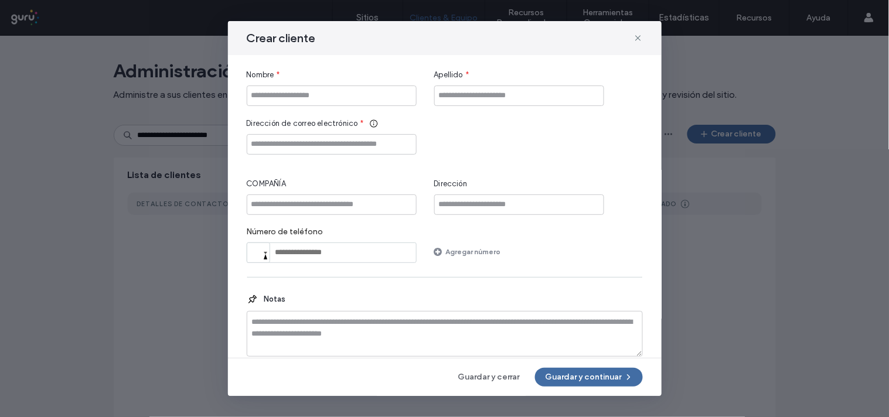 This screenshot has width=889, height=417. I want to click on input: Nombre, so click(332, 95).